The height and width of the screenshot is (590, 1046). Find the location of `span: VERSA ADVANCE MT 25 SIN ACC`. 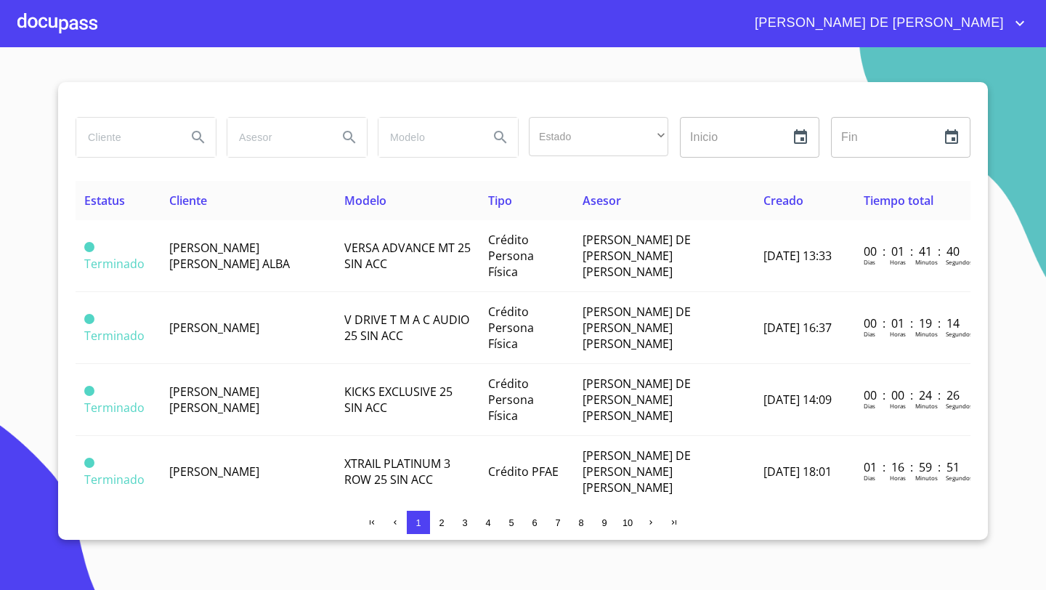

span: VERSA ADVANCE MT 25 SIN ACC is located at coordinates (408, 256).